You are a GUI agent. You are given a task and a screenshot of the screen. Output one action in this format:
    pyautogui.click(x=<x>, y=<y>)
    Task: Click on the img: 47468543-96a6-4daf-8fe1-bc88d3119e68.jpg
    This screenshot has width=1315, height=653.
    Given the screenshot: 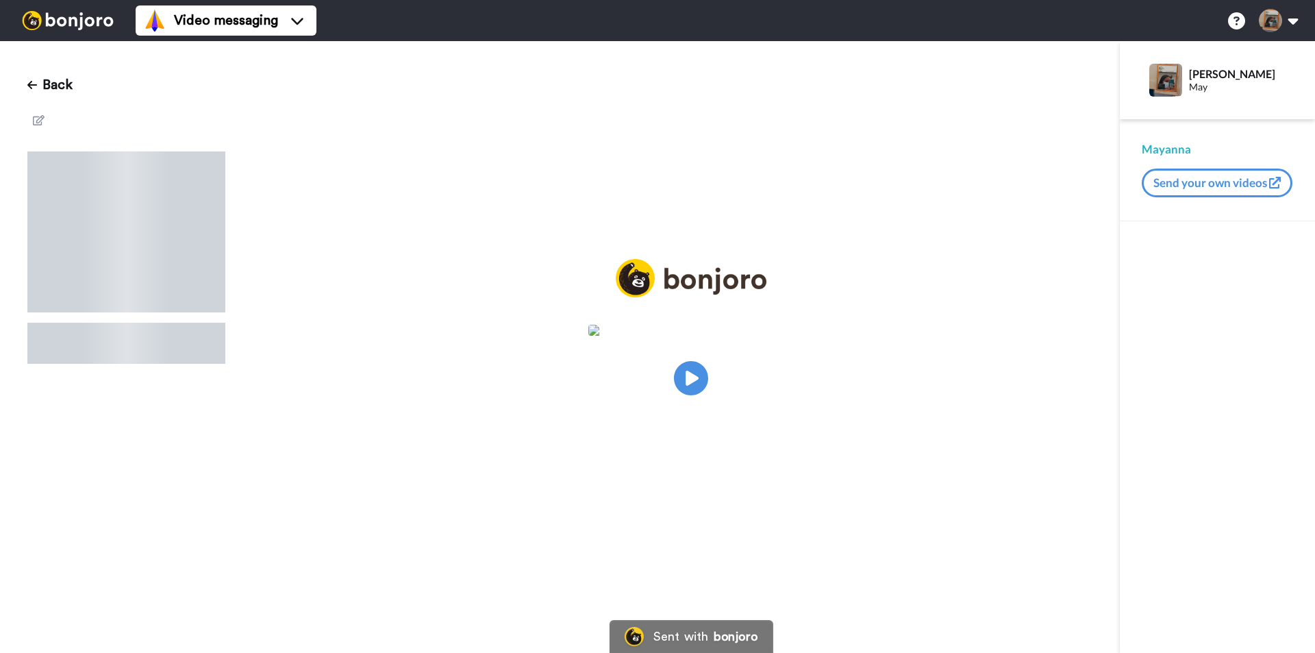 What is the action you would take?
    pyautogui.click(x=691, y=330)
    